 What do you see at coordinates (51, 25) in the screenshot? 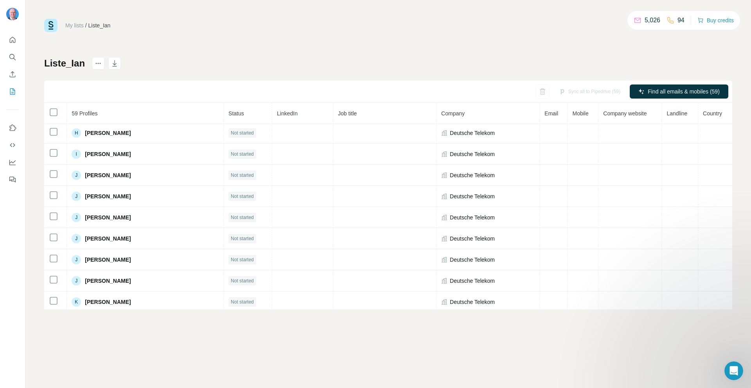
I see `img: Surfe Logo` at bounding box center [51, 25].